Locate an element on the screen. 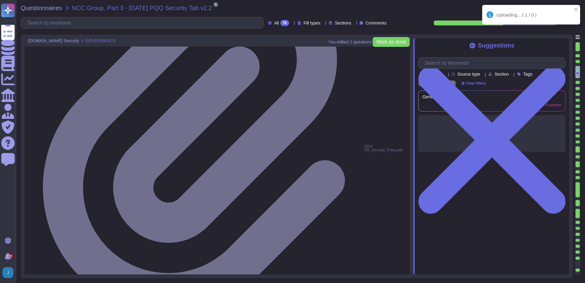 The height and width of the screenshot is (283, 585). span: Comments is located at coordinates (376, 23).